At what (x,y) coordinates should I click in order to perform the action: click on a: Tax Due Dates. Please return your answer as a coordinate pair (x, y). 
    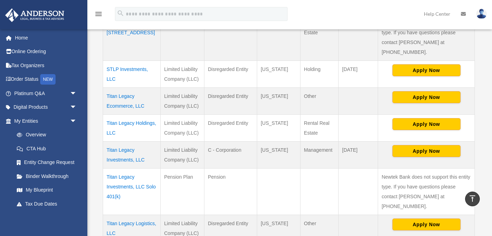
    Looking at the image, I should click on (47, 204).